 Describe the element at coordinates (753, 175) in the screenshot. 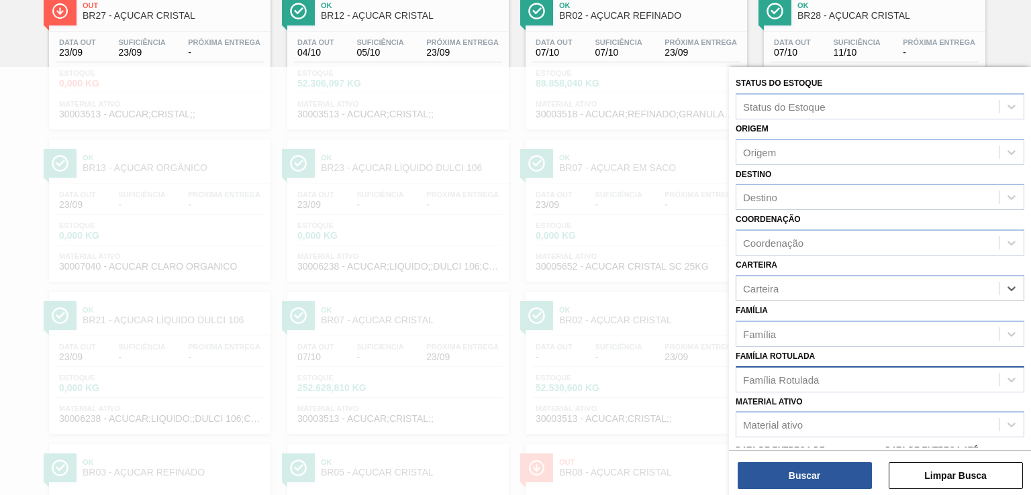

I see `label: Destino` at that location.